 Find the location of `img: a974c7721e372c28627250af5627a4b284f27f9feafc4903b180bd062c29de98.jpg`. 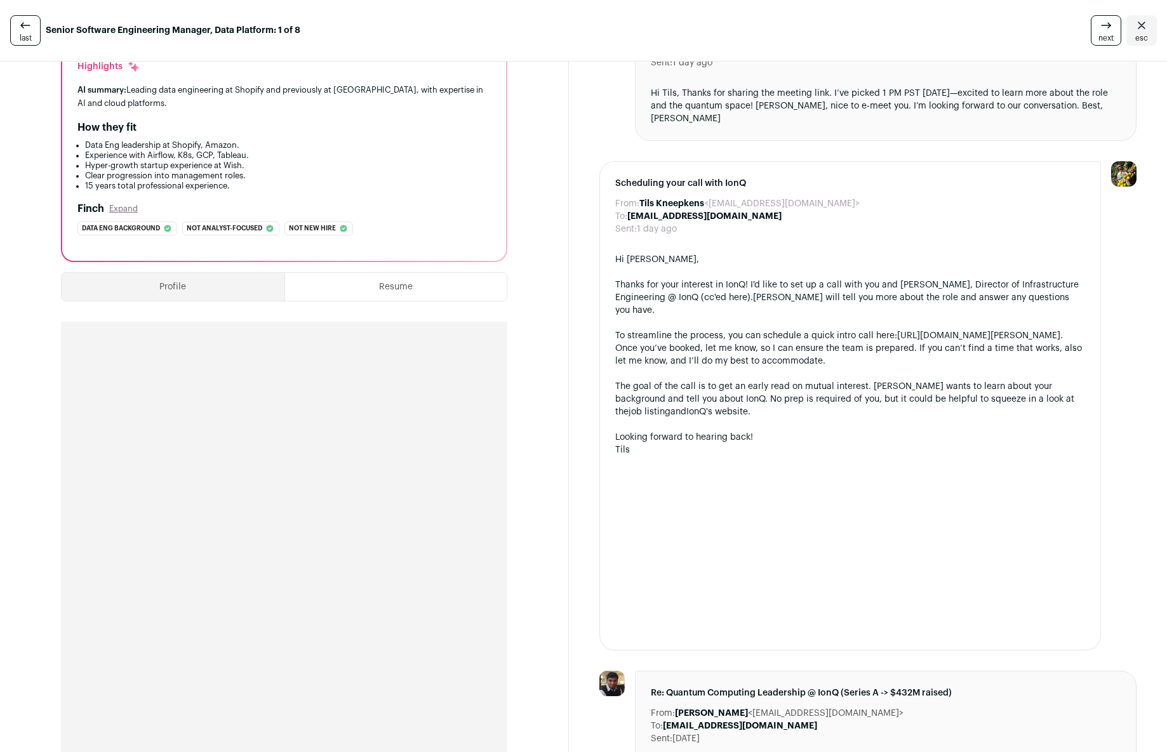

img: a974c7721e372c28627250af5627a4b284f27f9feafc4903b180bd062c29de98.jpg is located at coordinates (612, 684).